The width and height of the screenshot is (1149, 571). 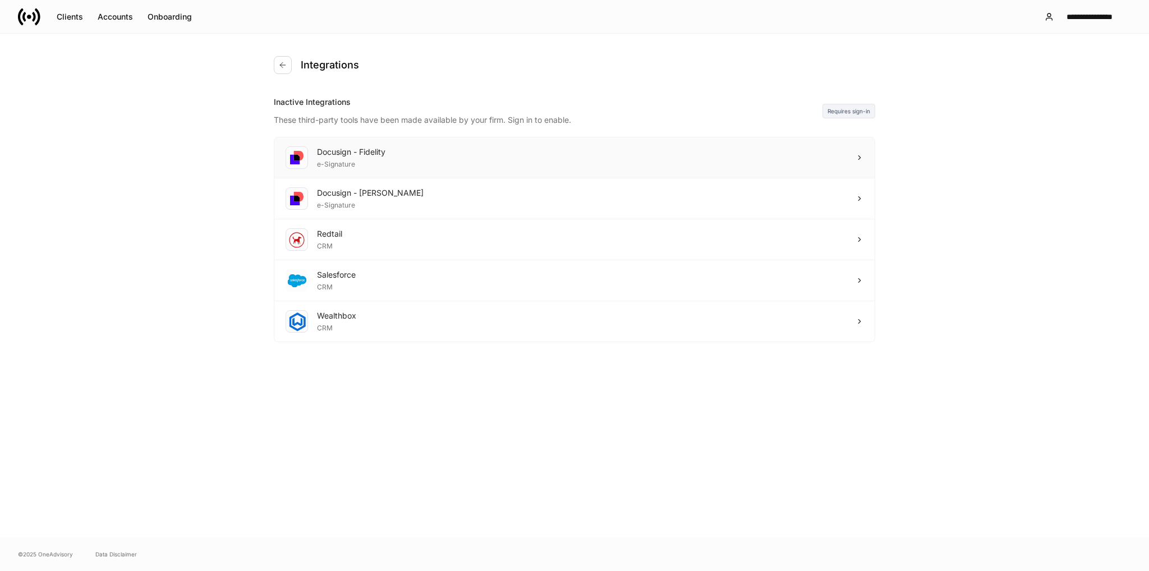 What do you see at coordinates (548, 102) in the screenshot?
I see `div: Inactive Integrations` at bounding box center [548, 102].